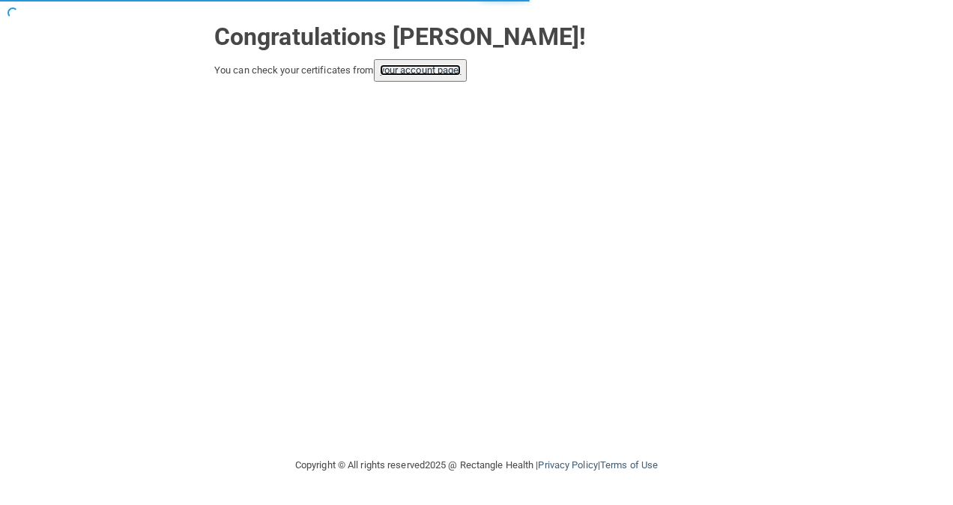  I want to click on a: Terms of Use, so click(628, 464).